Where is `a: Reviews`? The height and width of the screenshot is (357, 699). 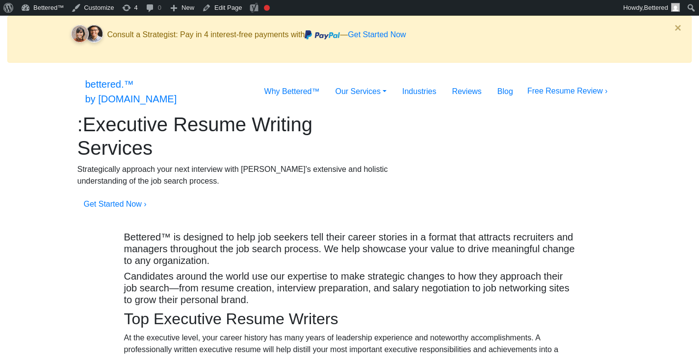
a: Reviews is located at coordinates (466, 92).